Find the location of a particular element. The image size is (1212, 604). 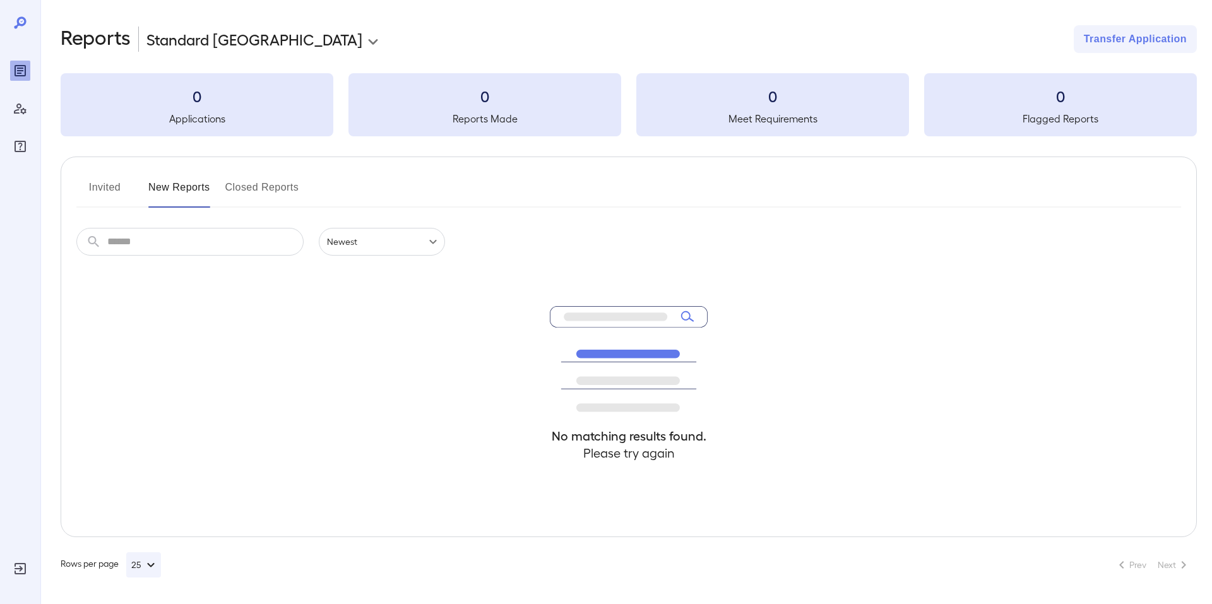

h4: No matching results found. is located at coordinates (628, 435).